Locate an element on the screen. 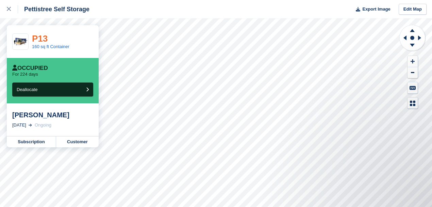  div: Occupied is located at coordinates (30, 68).